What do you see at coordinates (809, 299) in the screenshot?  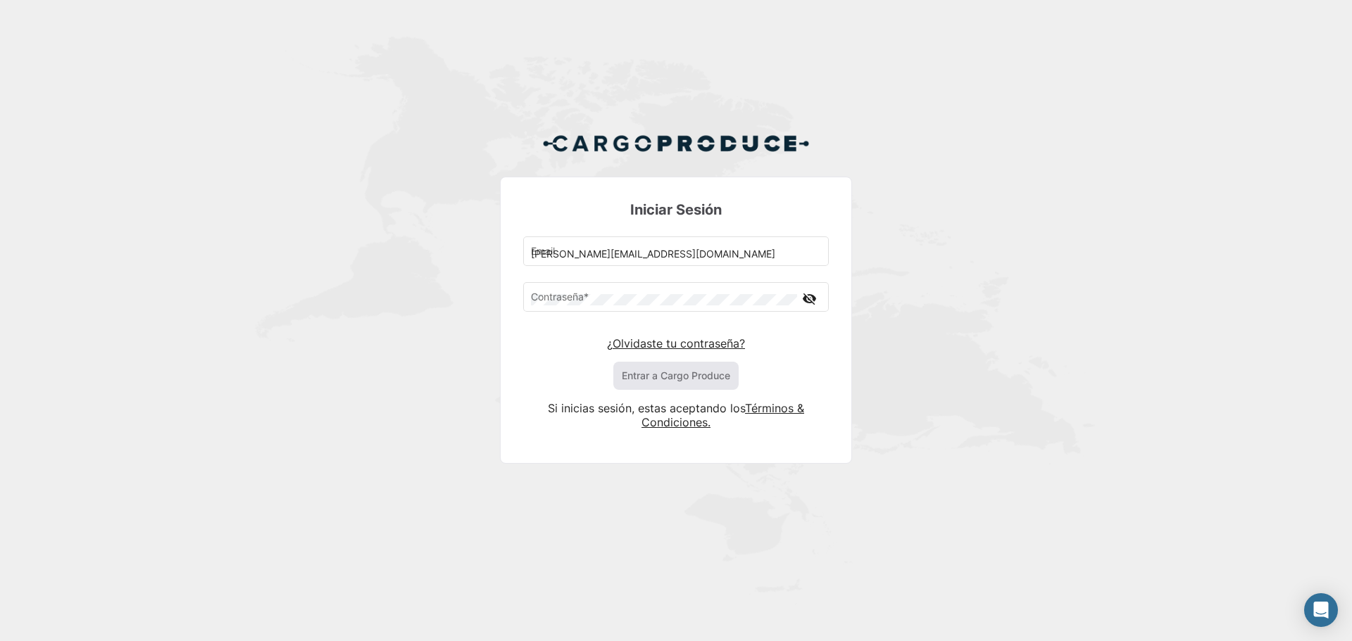 I see `mat-icon: visibility_off` at bounding box center [809, 299].